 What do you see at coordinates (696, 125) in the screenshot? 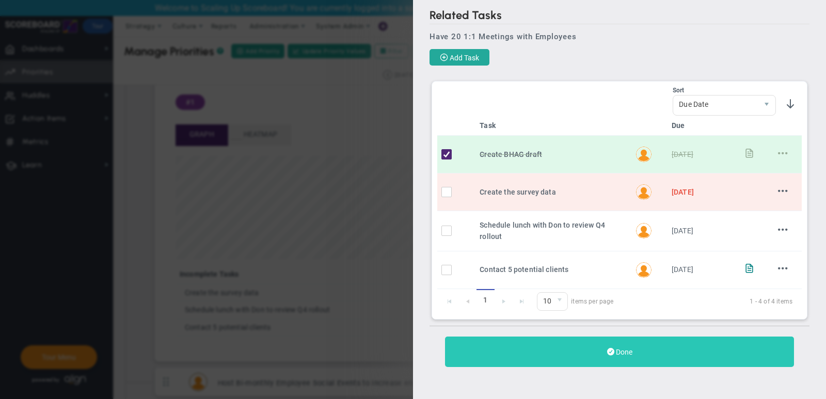
I see `th: Due` at bounding box center [696, 125].